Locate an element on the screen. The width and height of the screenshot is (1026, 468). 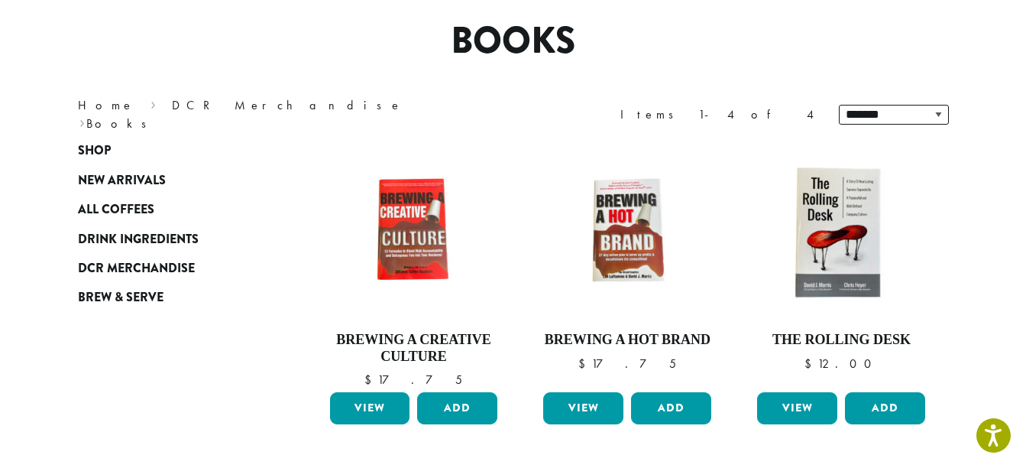
a: Home is located at coordinates (106, 105).